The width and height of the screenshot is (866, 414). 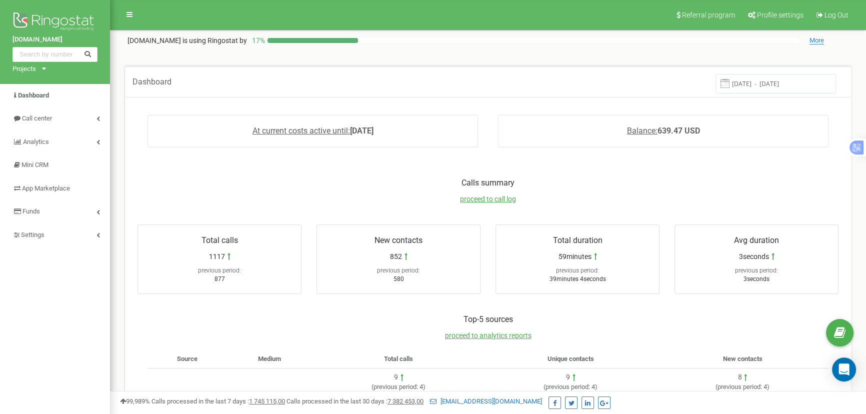 What do you see at coordinates (31, 211) in the screenshot?
I see `span: Funds` at bounding box center [31, 211].